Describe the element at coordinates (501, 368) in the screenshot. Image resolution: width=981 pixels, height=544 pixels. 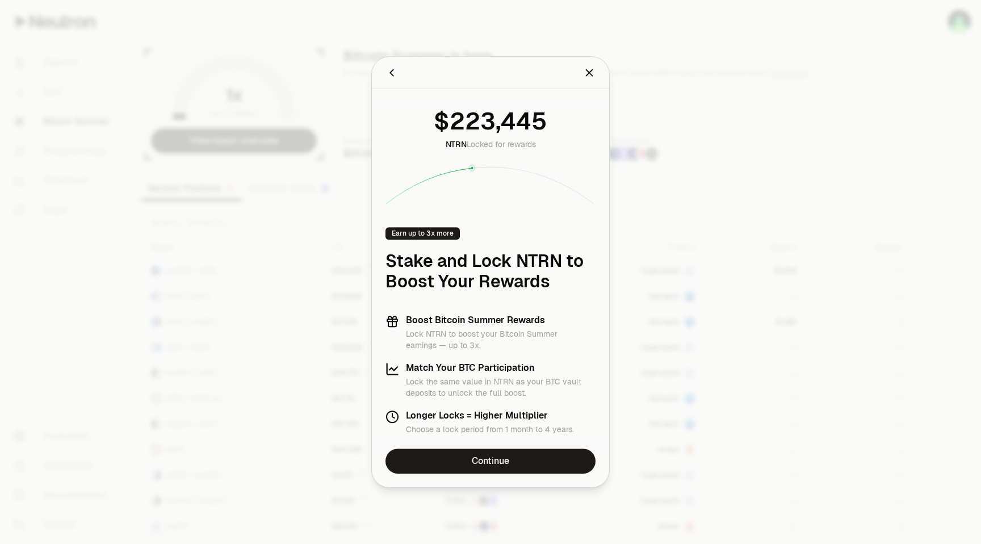
I see `h3: Match Your BTC Participation` at that location.